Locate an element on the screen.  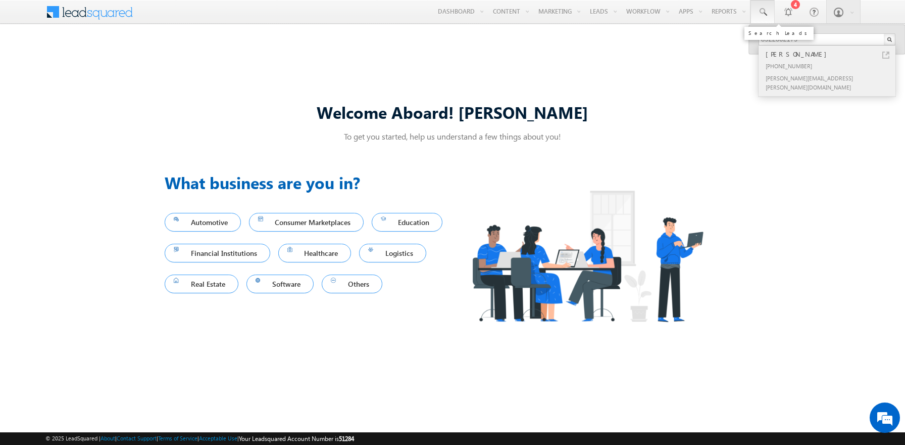
h3: What business are you in? is located at coordinates (309, 182).